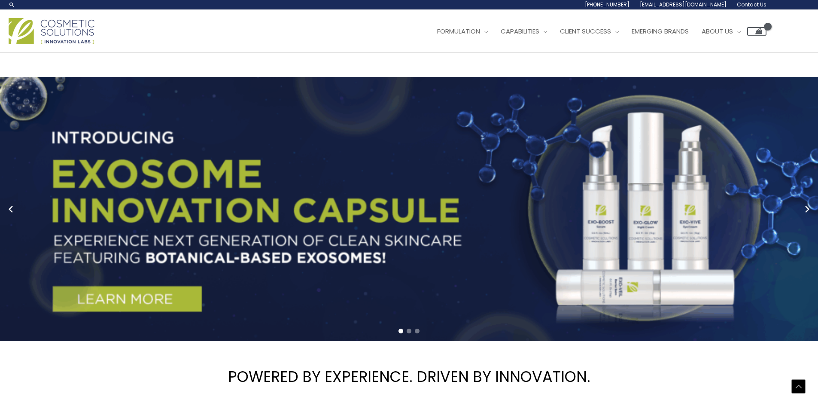  I want to click on nav: Site Navigation, so click(595, 31).